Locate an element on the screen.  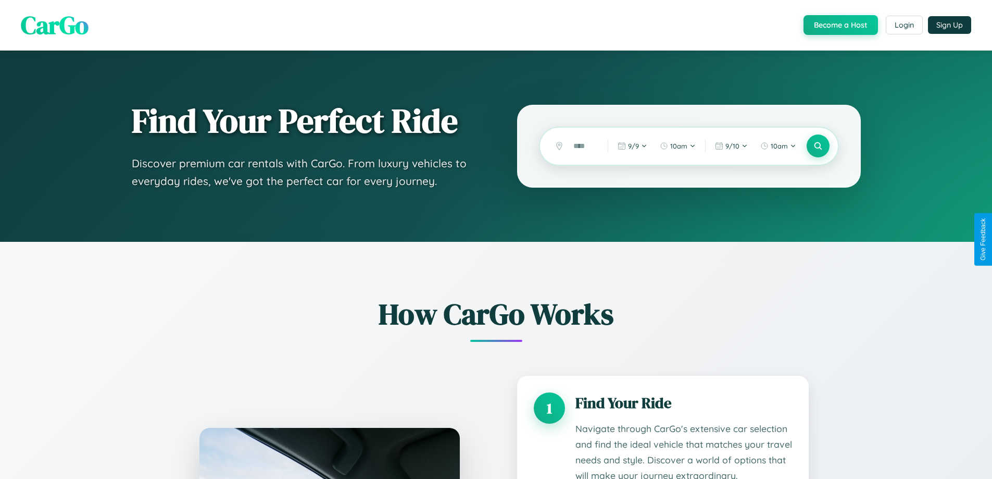
span: 9 / 9 is located at coordinates (633, 146).